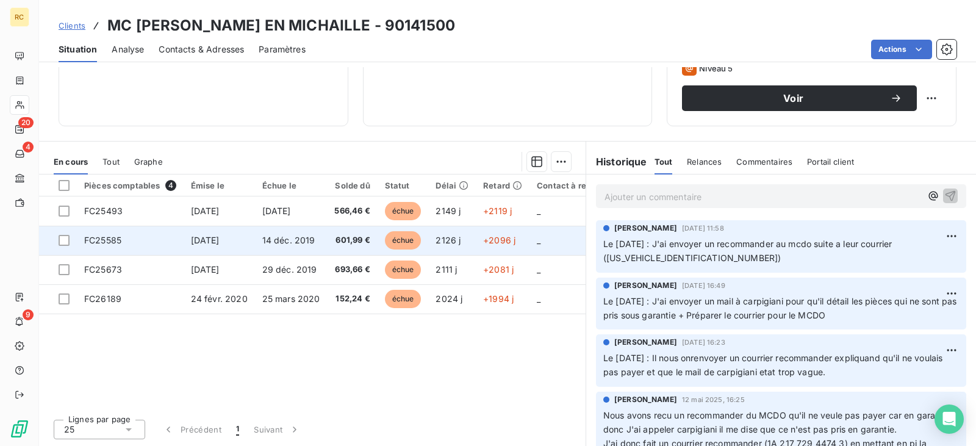 The image size is (976, 446). Describe the element at coordinates (449, 298) in the screenshot. I see `span: 2024 j` at that location.